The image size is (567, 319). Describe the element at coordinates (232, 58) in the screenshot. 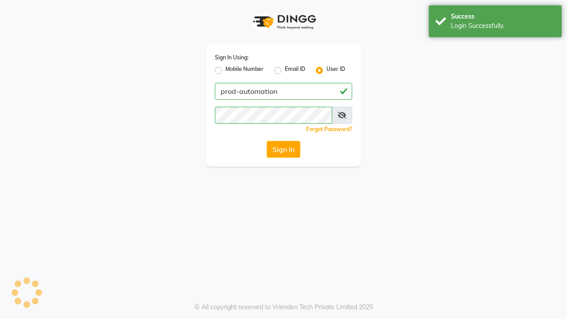

I see `label: Sign In Using:` at that location.